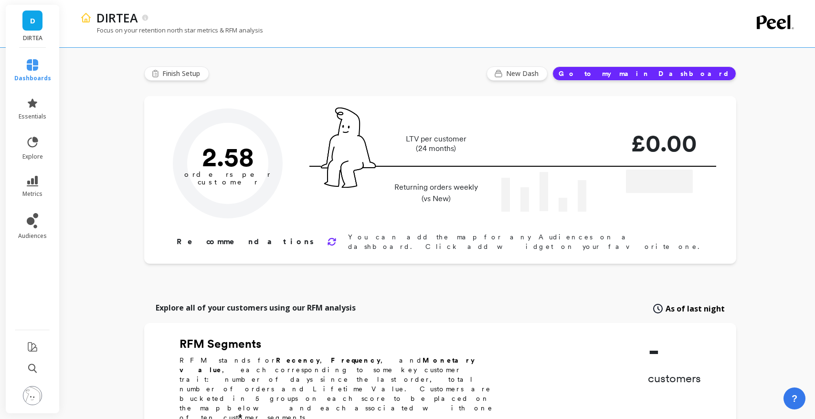 The height and width of the screenshot is (419, 815). Describe the element at coordinates (298, 360) in the screenshot. I see `b: Recency` at that location.